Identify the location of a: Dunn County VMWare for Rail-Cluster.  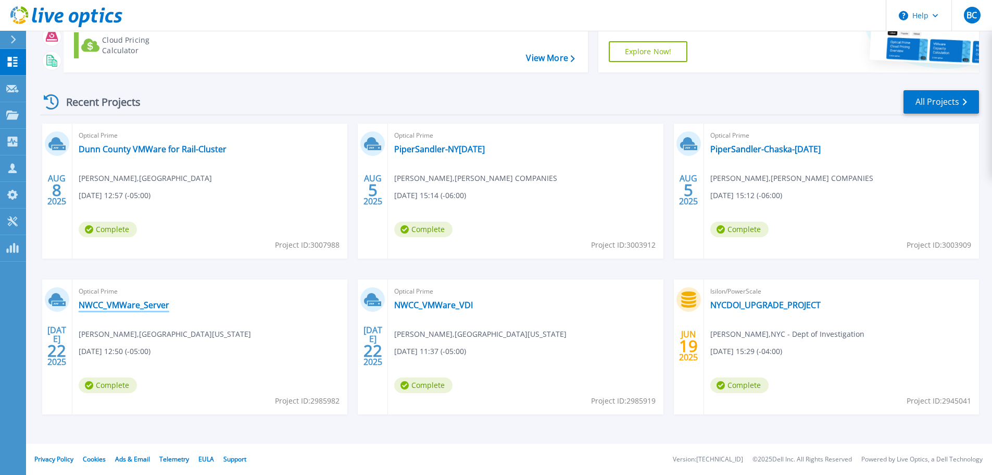
(153, 149).